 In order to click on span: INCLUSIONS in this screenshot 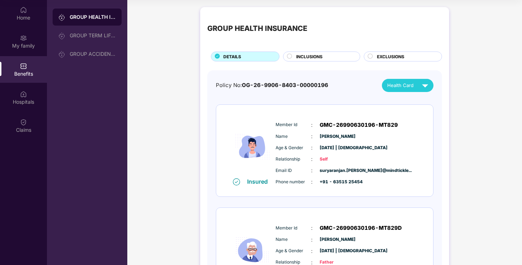, I will do `click(309, 57)`.